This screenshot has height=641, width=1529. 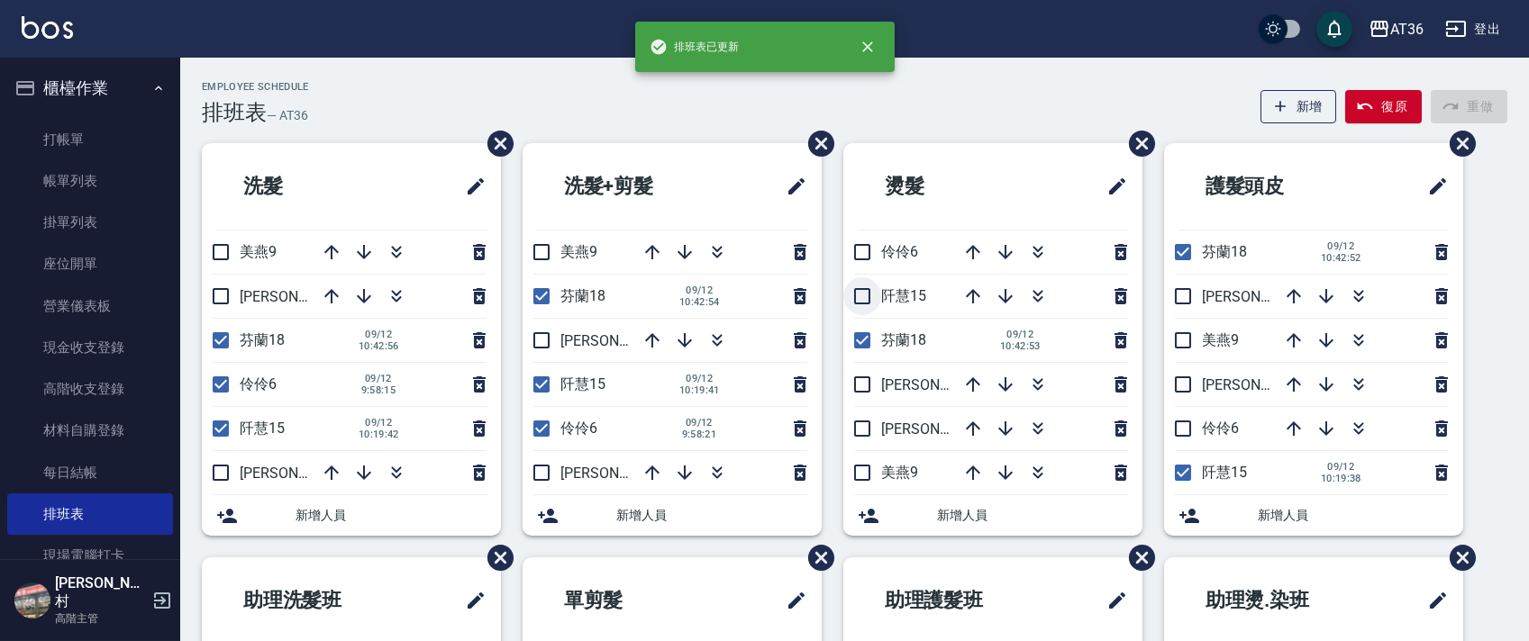 What do you see at coordinates (695, 47) in the screenshot?
I see `span: 排班表已更新` at bounding box center [695, 47].